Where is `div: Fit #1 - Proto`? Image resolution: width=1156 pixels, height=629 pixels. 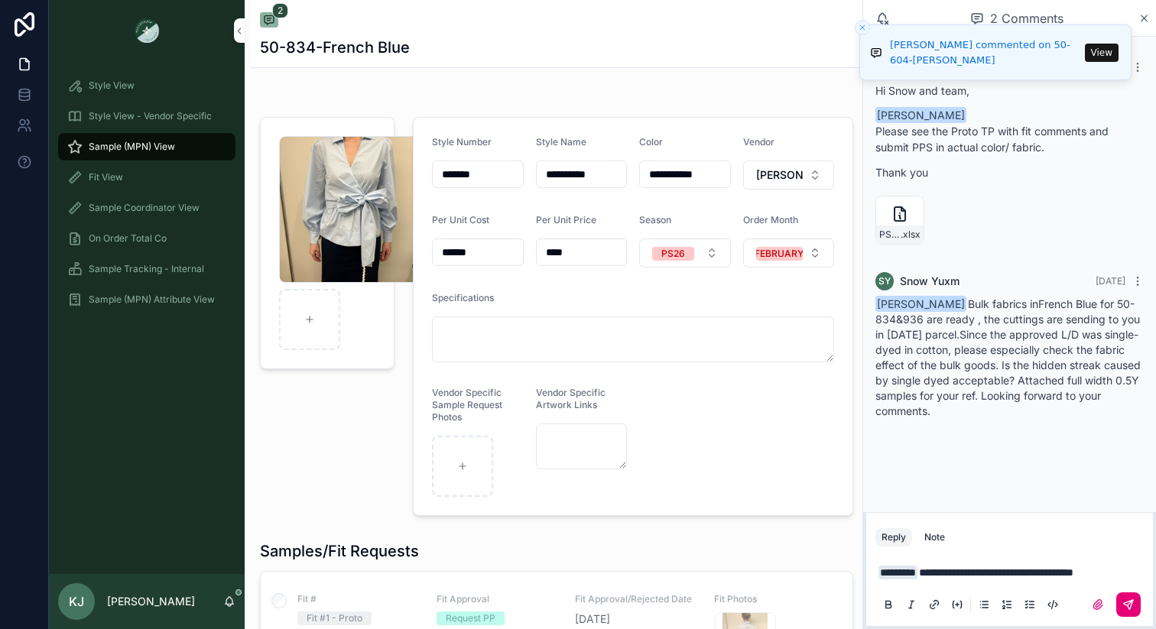
div: Fit #1 - Proto is located at coordinates (334, 618).